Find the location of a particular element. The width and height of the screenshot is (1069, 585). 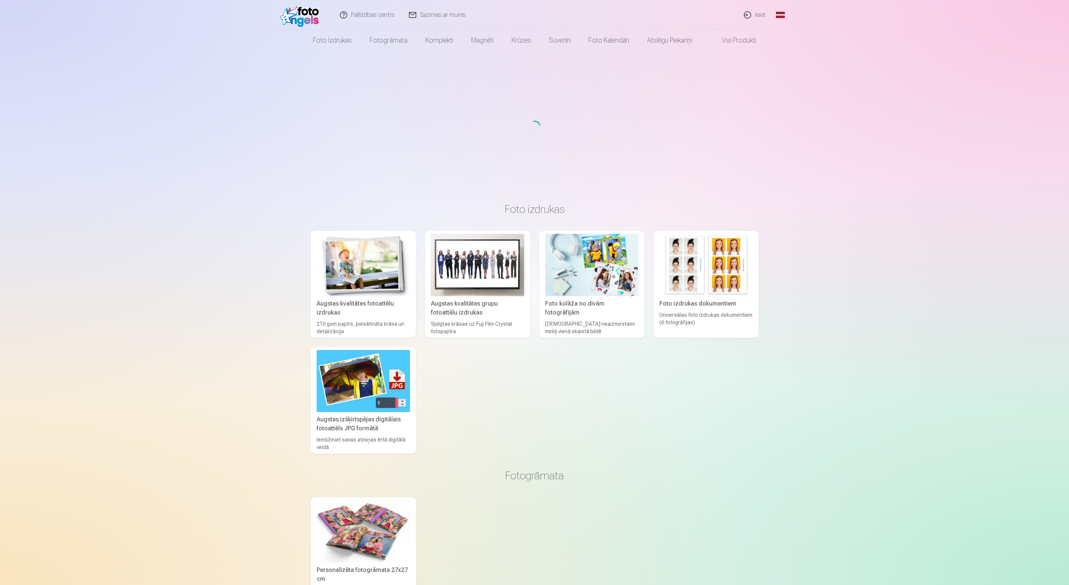

img: Augstas izšķirtspējas digitālais fotoattēls JPG formātā is located at coordinates (363, 381).